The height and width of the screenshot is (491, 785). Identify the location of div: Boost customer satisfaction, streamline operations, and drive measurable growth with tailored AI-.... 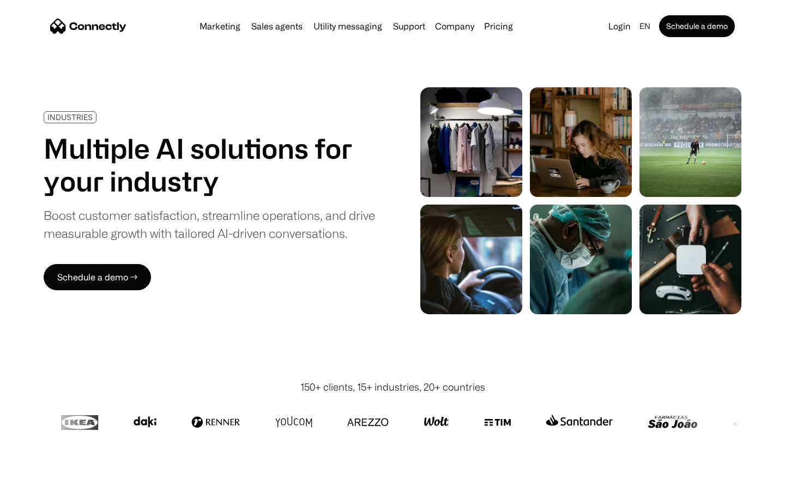
(209, 224).